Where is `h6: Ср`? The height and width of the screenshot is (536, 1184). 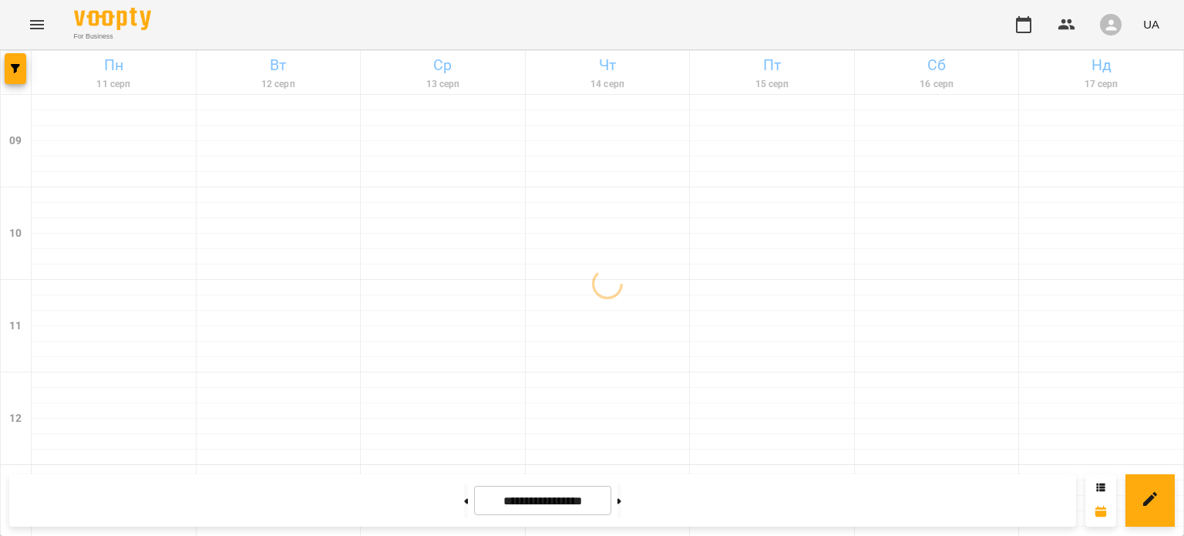
h6: Ср is located at coordinates (442, 65).